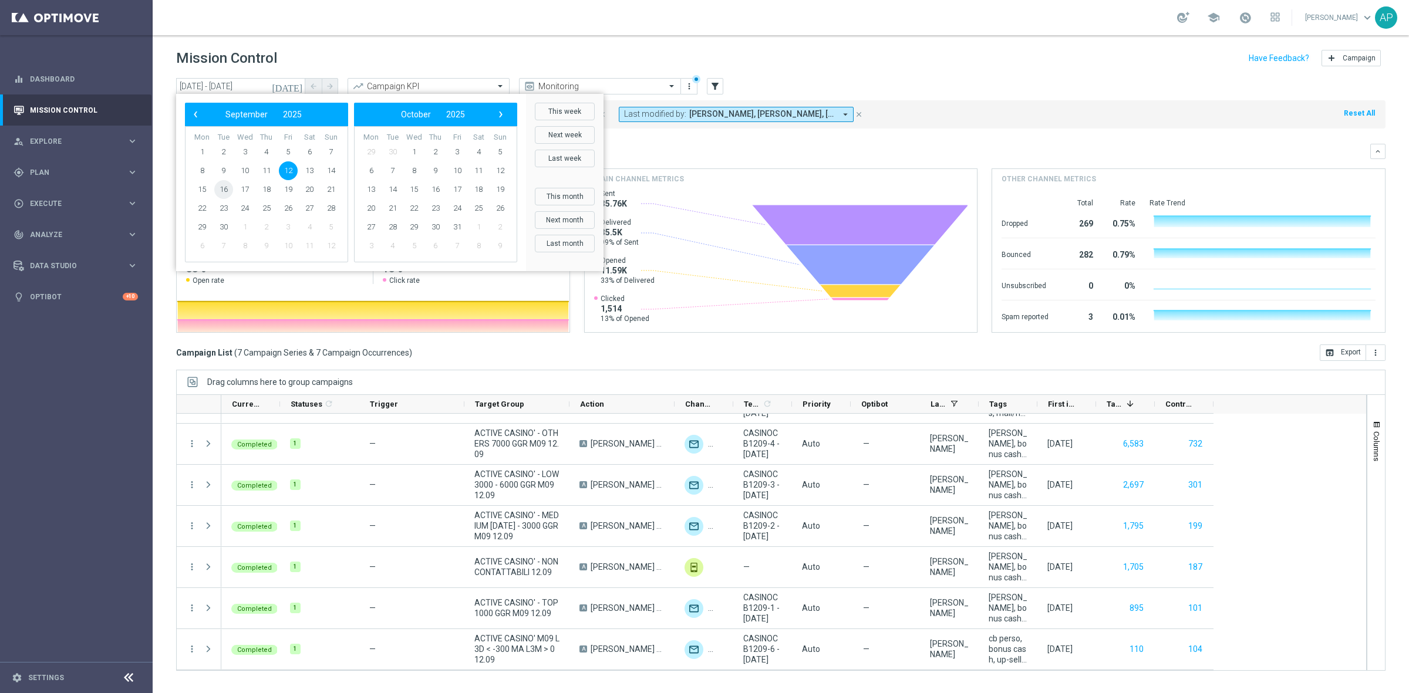 The image size is (1409, 693). Describe the element at coordinates (1359, 113) in the screenshot. I see `button: Reset All` at that location.